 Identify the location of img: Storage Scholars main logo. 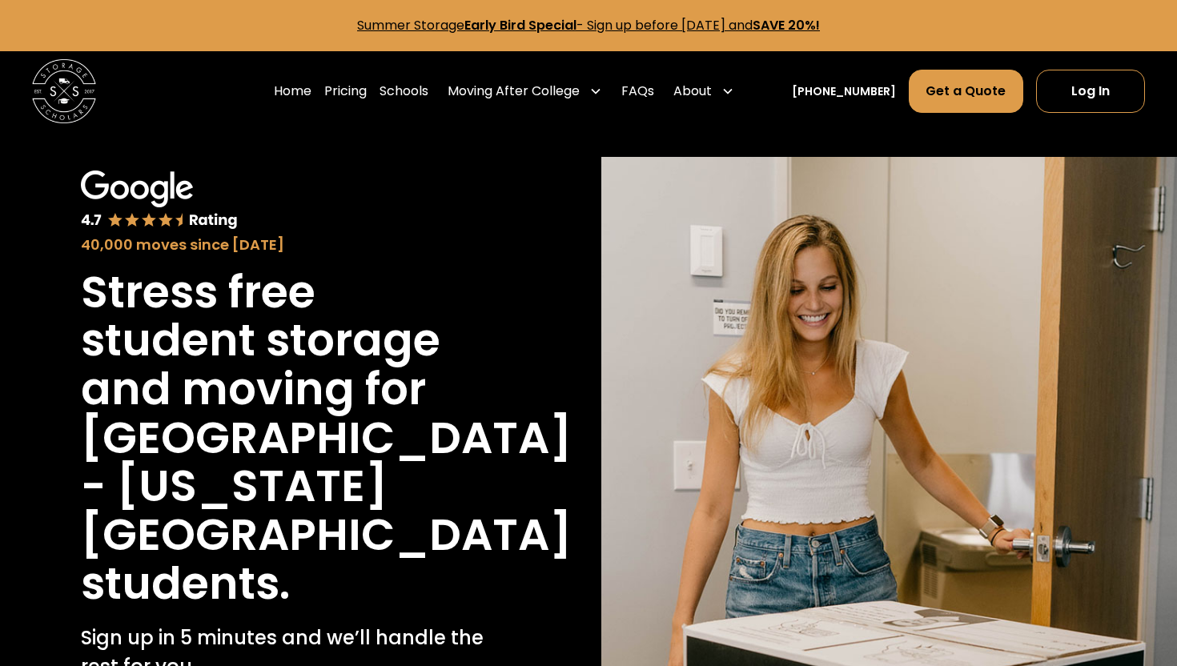
(64, 91).